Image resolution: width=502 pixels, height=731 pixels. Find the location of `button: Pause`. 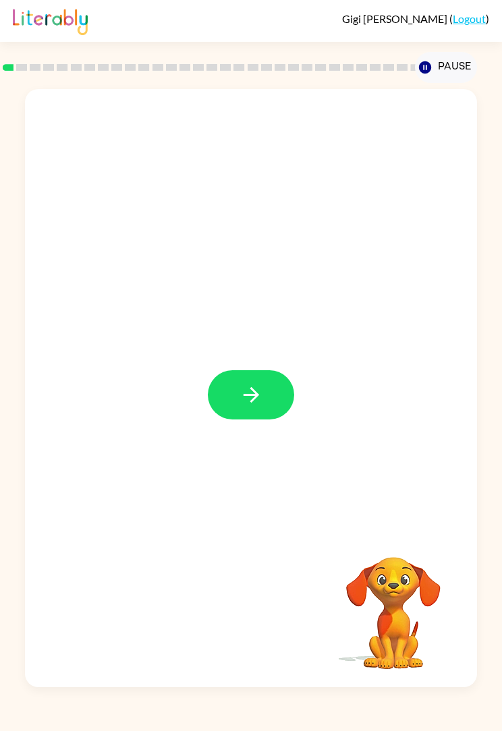

button: Pause is located at coordinates (446, 67).